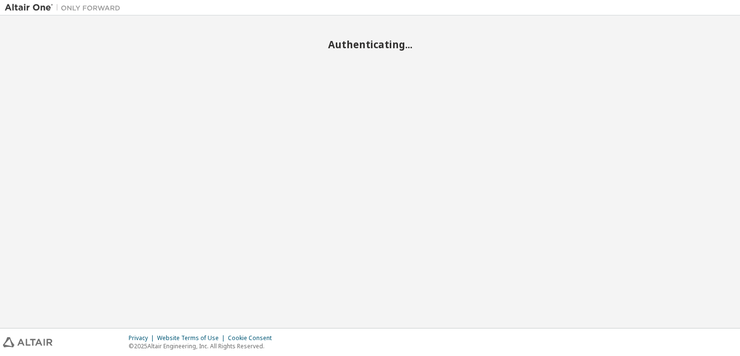 The width and height of the screenshot is (740, 356). I want to click on img: altair_logo.svg, so click(27, 342).